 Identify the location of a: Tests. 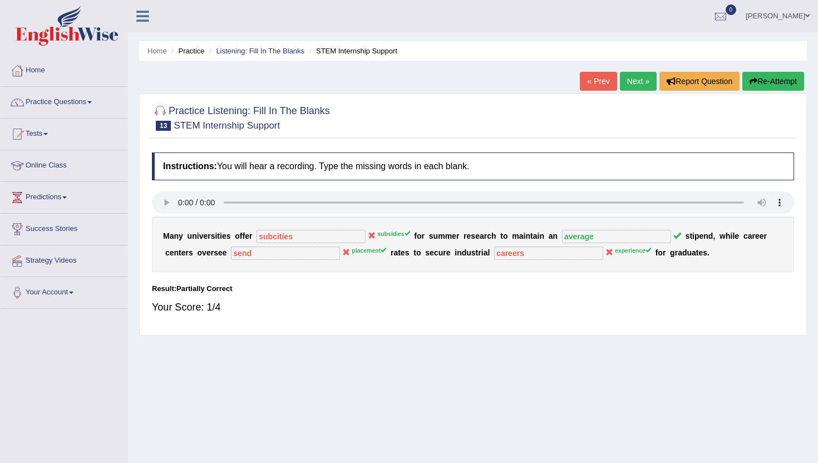
(64, 132).